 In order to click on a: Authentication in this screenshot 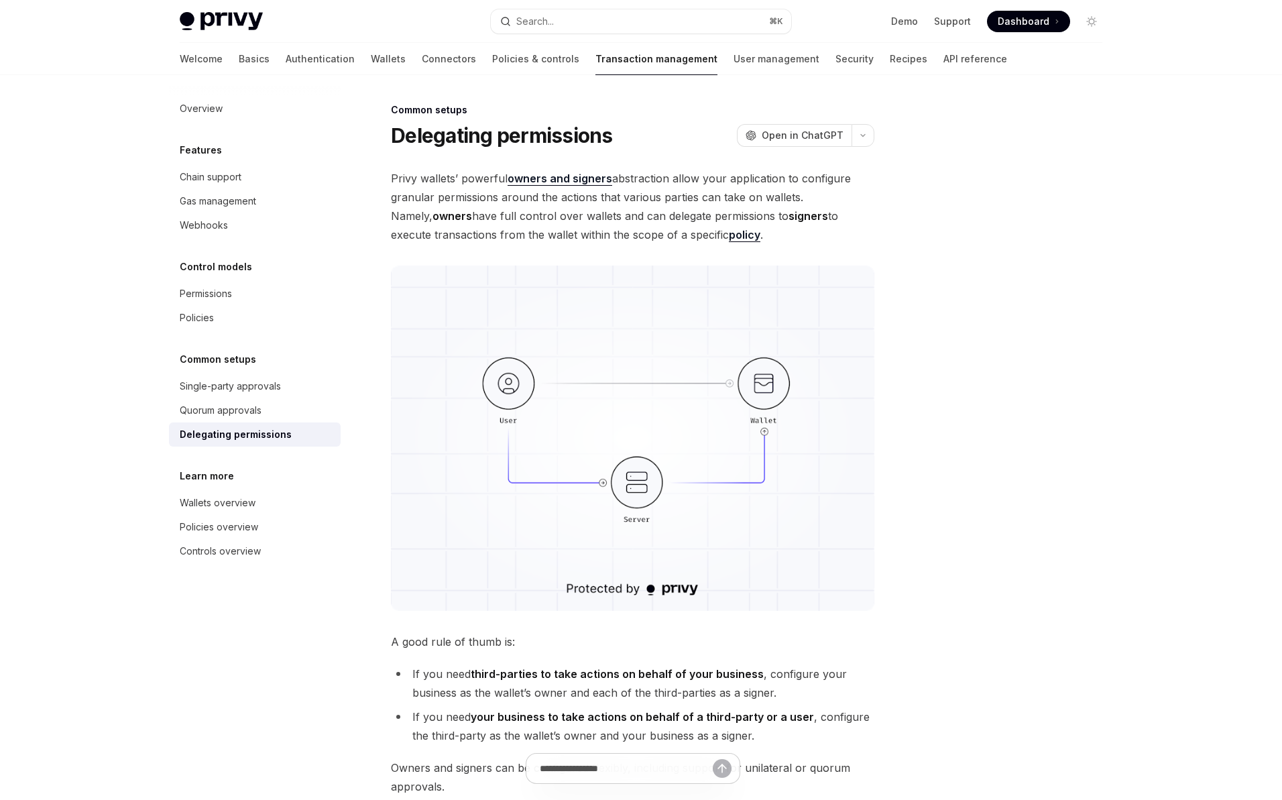, I will do `click(320, 59)`.